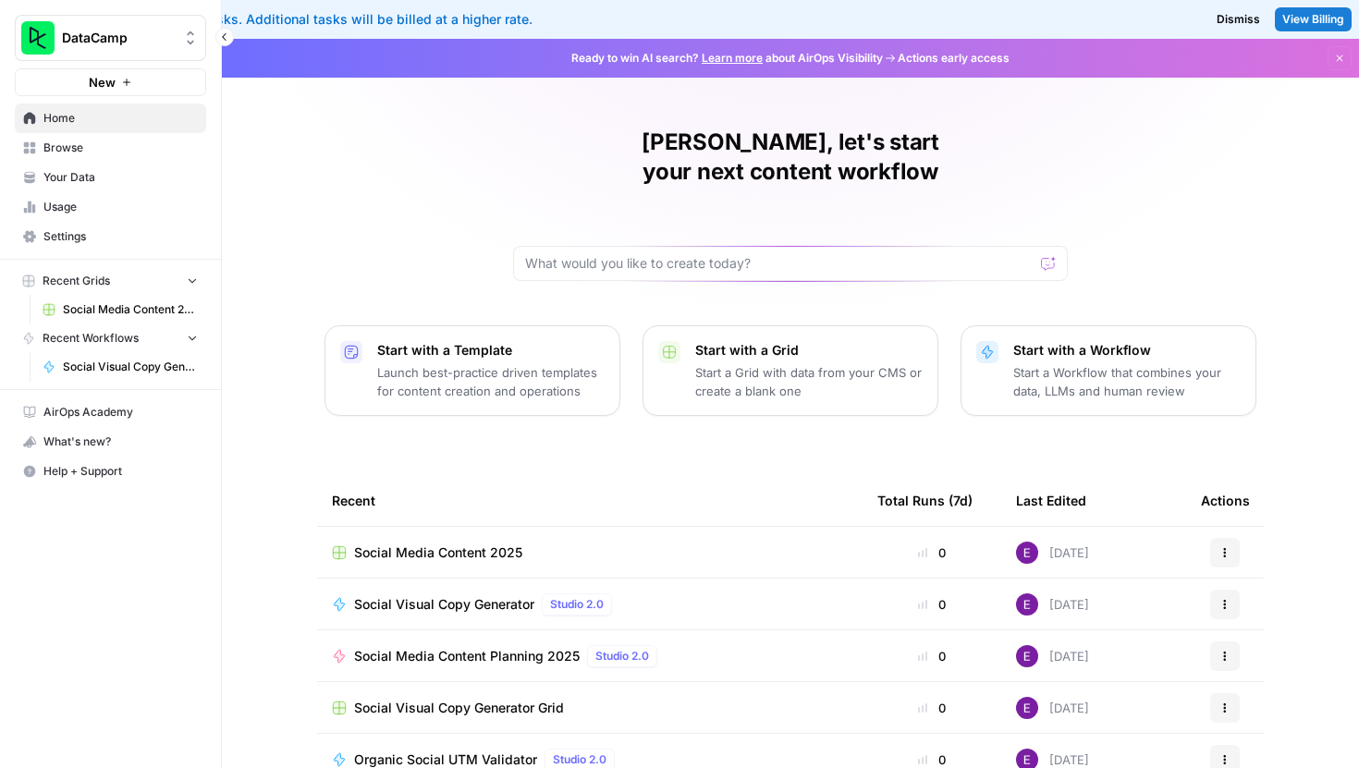 The image size is (1359, 768). Describe the element at coordinates (732, 57) in the screenshot. I see `a: Learn more` at that location.